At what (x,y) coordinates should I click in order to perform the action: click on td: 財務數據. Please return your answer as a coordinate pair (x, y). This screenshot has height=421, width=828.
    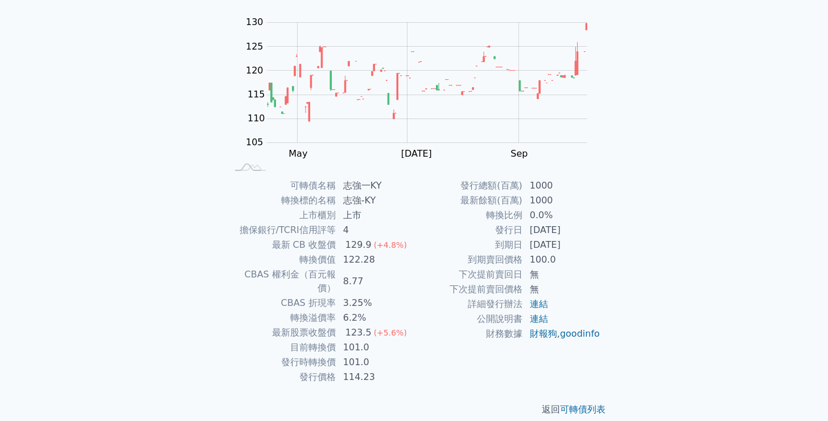
    Looking at the image, I should click on (468, 333).